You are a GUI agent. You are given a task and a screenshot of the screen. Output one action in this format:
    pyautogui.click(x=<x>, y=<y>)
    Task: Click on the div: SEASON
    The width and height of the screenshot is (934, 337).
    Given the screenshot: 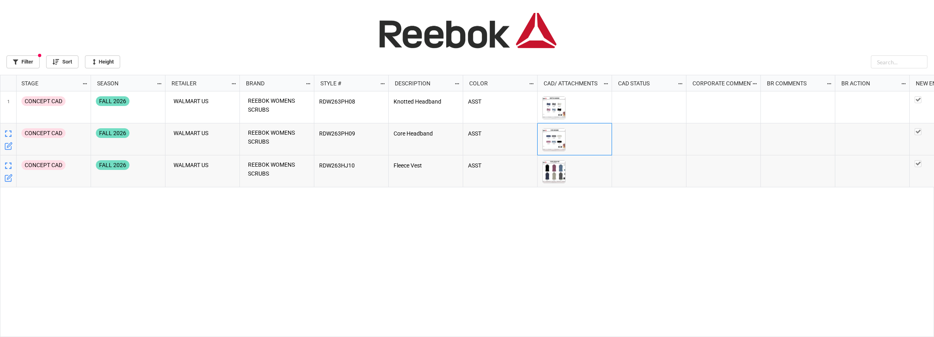 What is the action you would take?
    pyautogui.click(x=124, y=83)
    